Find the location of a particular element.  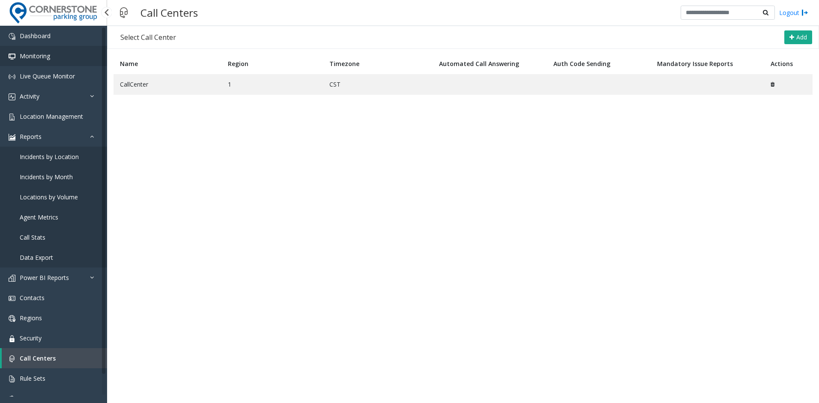

span: Call Centers is located at coordinates (38, 358).